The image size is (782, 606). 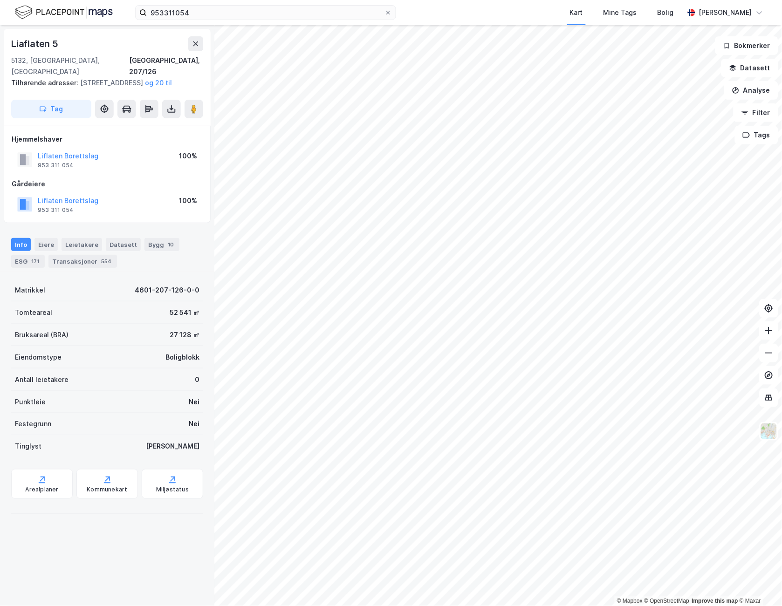 I want to click on a: Mapbox, so click(x=629, y=601).